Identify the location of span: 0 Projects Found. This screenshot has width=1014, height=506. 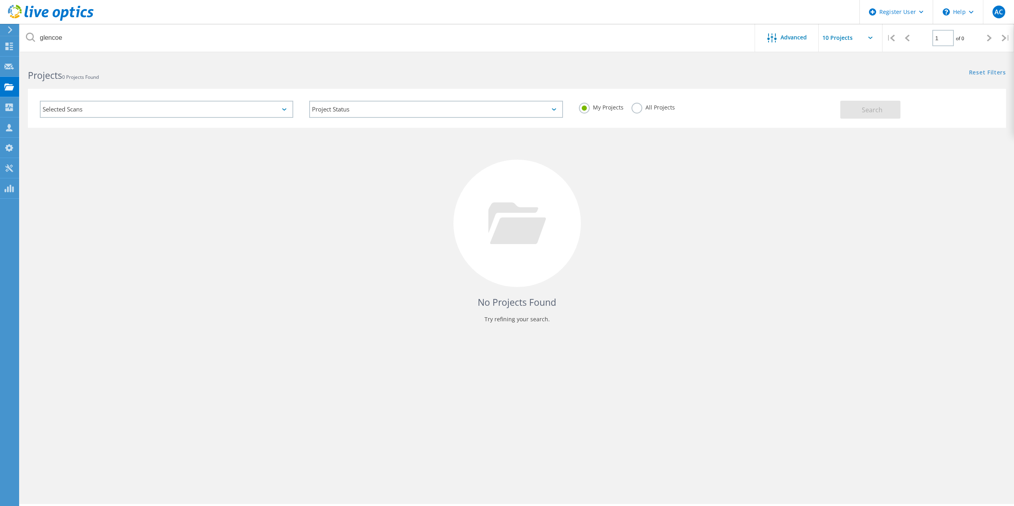
(80, 77).